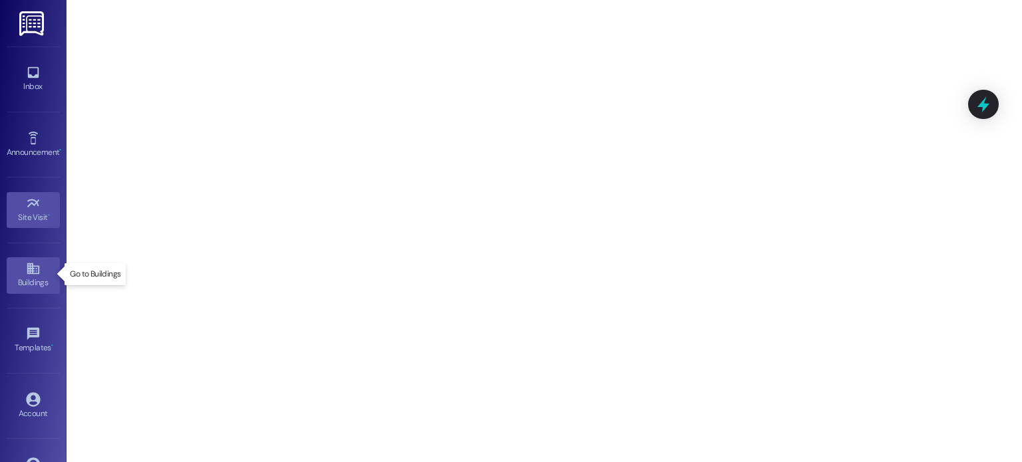  I want to click on p: Go to Buildings, so click(95, 274).